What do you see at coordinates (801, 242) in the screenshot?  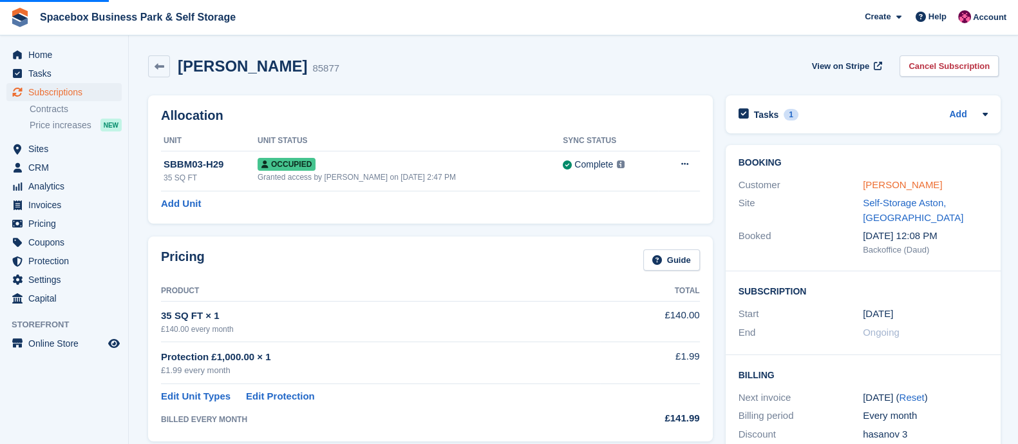 I see `div: Booked` at bounding box center [801, 242].